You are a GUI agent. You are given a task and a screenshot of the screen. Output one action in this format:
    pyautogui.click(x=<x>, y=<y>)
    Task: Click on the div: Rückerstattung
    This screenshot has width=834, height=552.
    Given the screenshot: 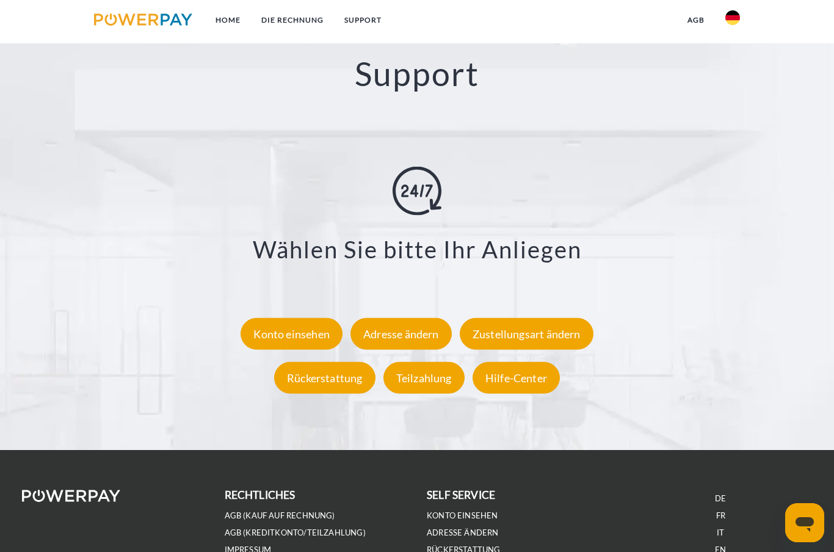 What is the action you would take?
    pyautogui.click(x=325, y=378)
    